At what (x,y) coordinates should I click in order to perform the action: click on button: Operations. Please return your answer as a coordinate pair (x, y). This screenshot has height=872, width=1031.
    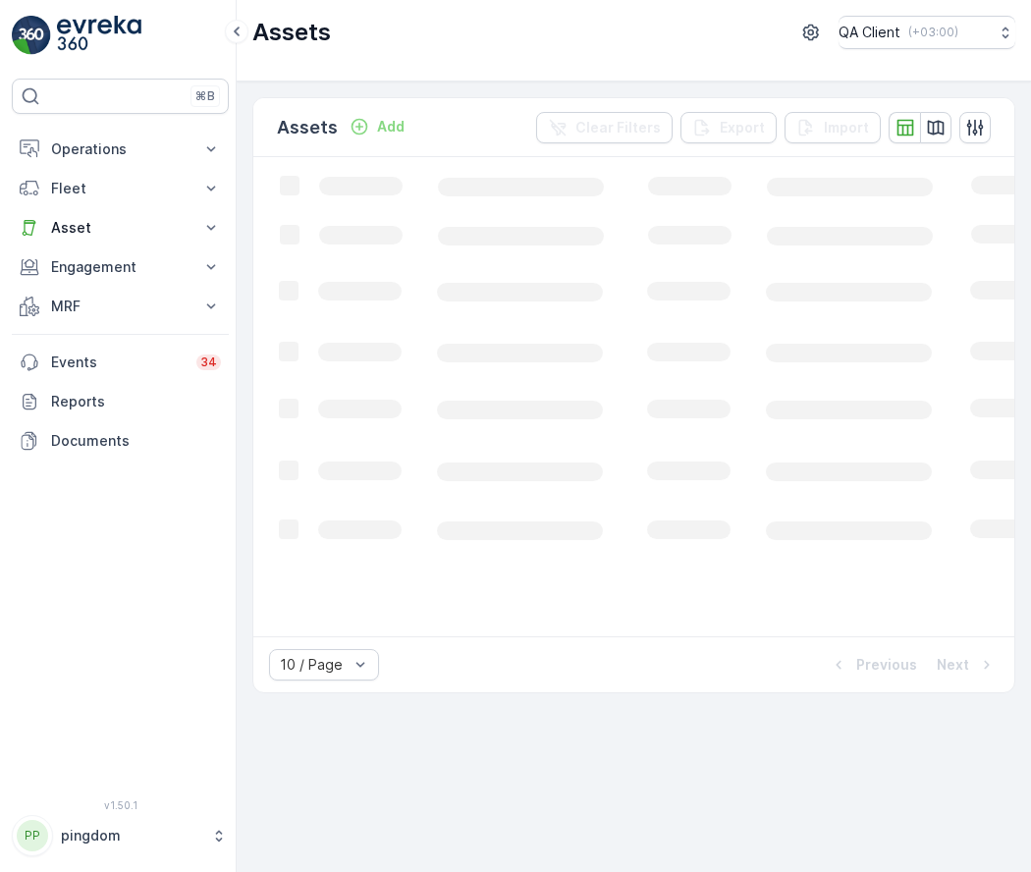
    Looking at the image, I should click on (120, 149).